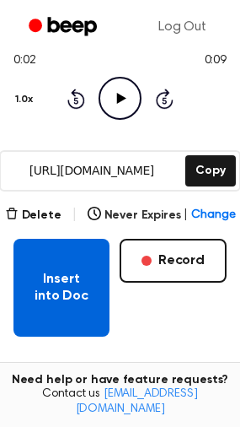 The height and width of the screenshot is (427, 240). I want to click on button: Copy, so click(210, 170).